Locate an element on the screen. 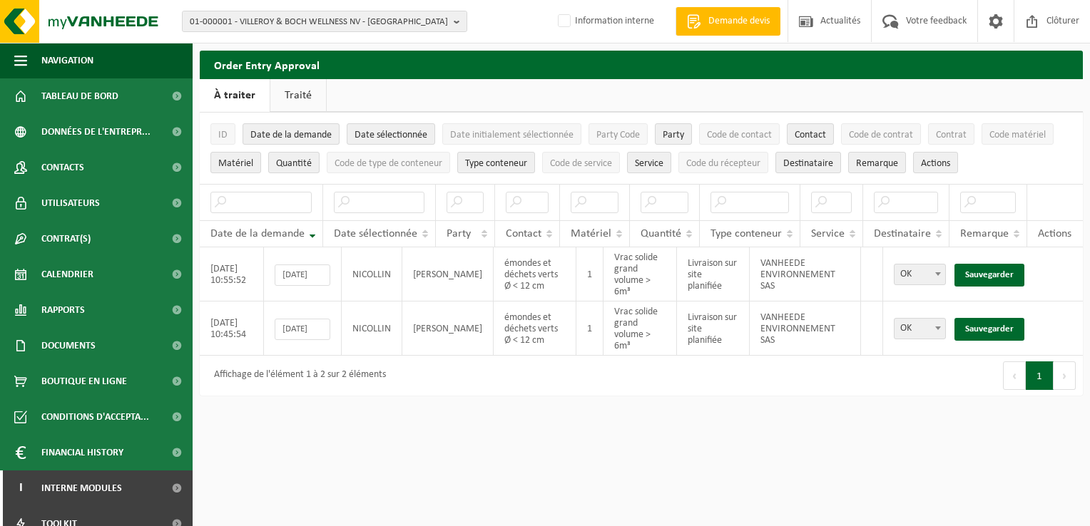 The image size is (1090, 526). span: Financial History is located at coordinates (82, 453).